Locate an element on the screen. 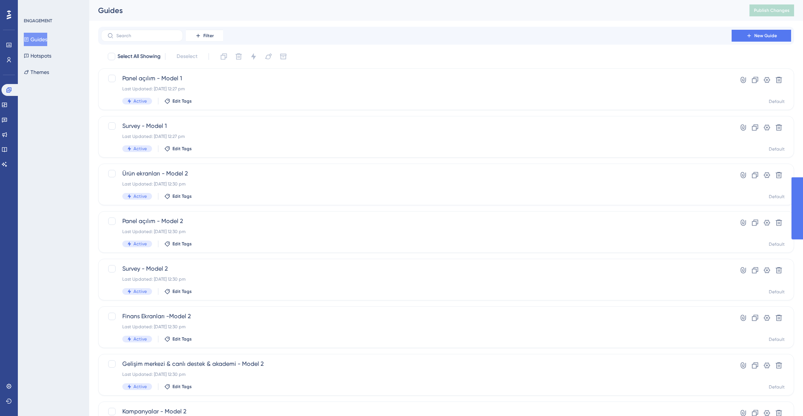 The width and height of the screenshot is (803, 416). div: ENGAGEMENT is located at coordinates (38, 21).